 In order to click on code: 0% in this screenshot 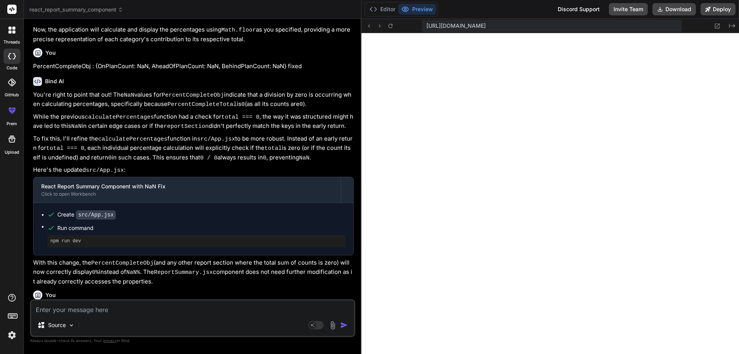, I will do `click(95, 272)`.